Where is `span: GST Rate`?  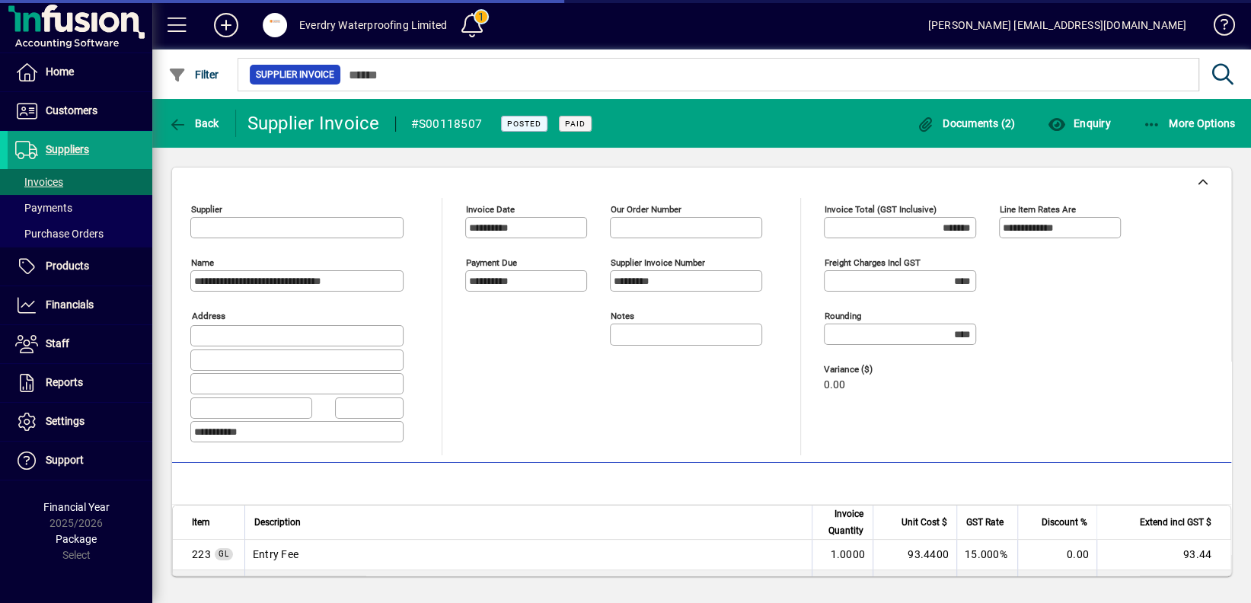 span: GST Rate is located at coordinates (984, 522).